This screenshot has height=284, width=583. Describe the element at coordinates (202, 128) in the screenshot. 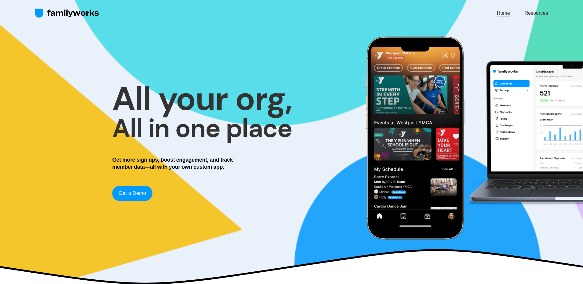

I see `strong: All in one place` at that location.